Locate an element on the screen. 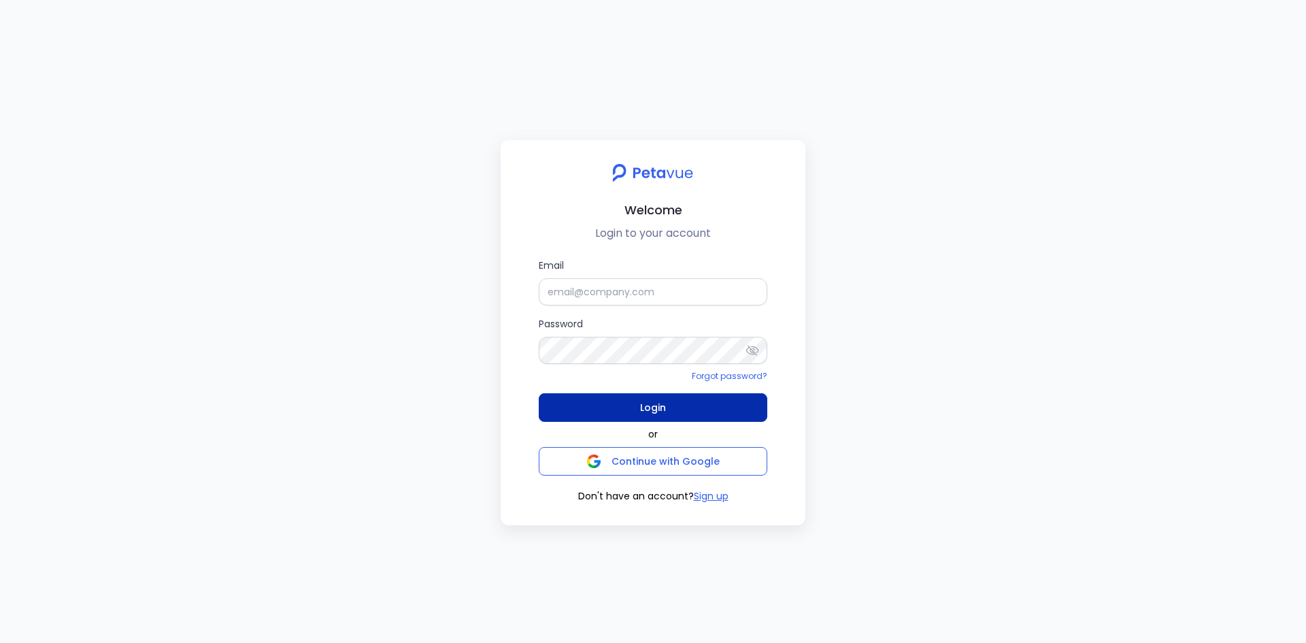  input: Password is located at coordinates (653, 350).